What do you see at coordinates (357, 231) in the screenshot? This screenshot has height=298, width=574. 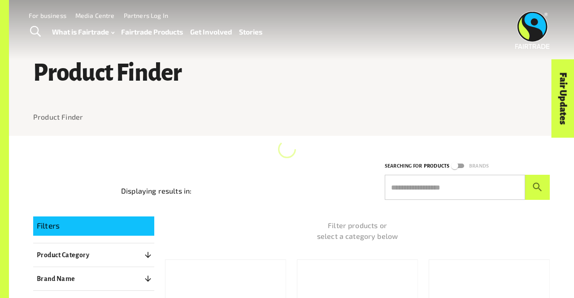 I see `p: Filter products or select a category below` at bounding box center [357, 231].